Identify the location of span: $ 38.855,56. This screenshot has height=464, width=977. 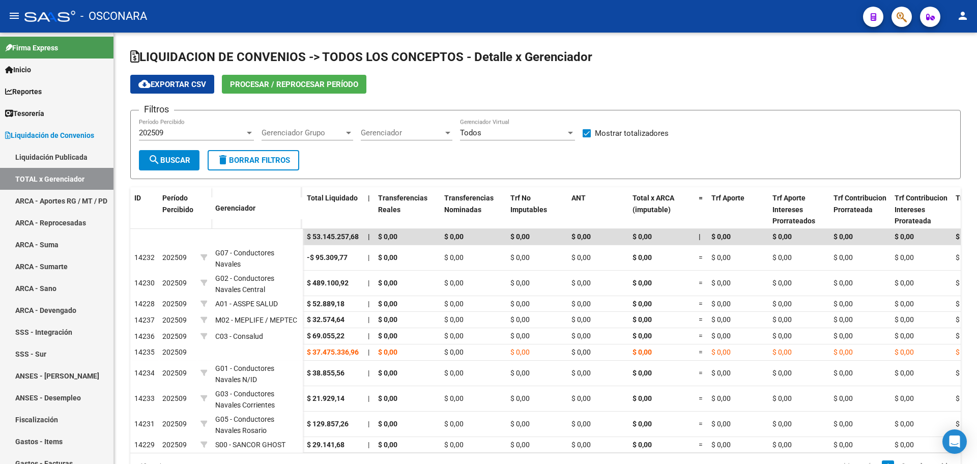
(326, 373).